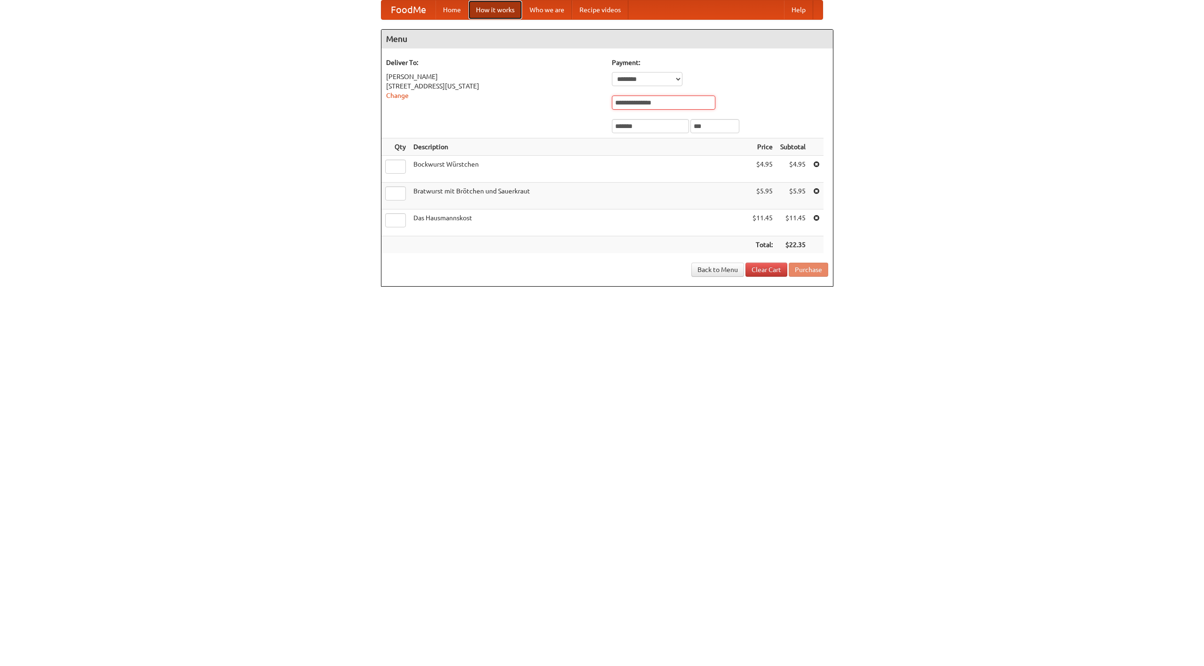 This screenshot has width=1204, height=666. I want to click on a: Recipe videos, so click(600, 10).